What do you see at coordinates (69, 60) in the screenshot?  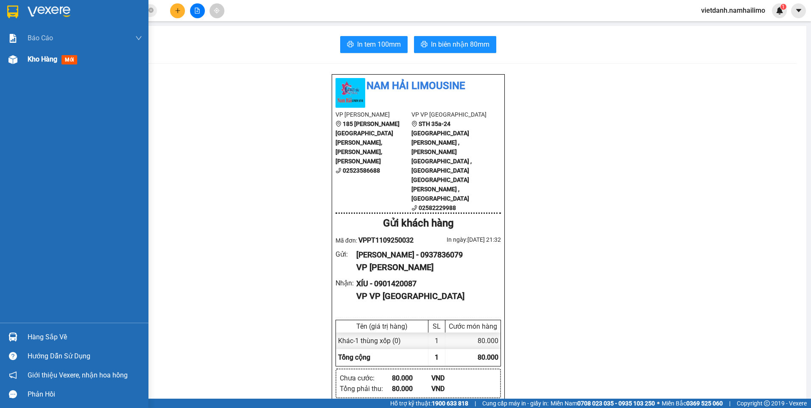 I see `span: mới` at bounding box center [69, 60].